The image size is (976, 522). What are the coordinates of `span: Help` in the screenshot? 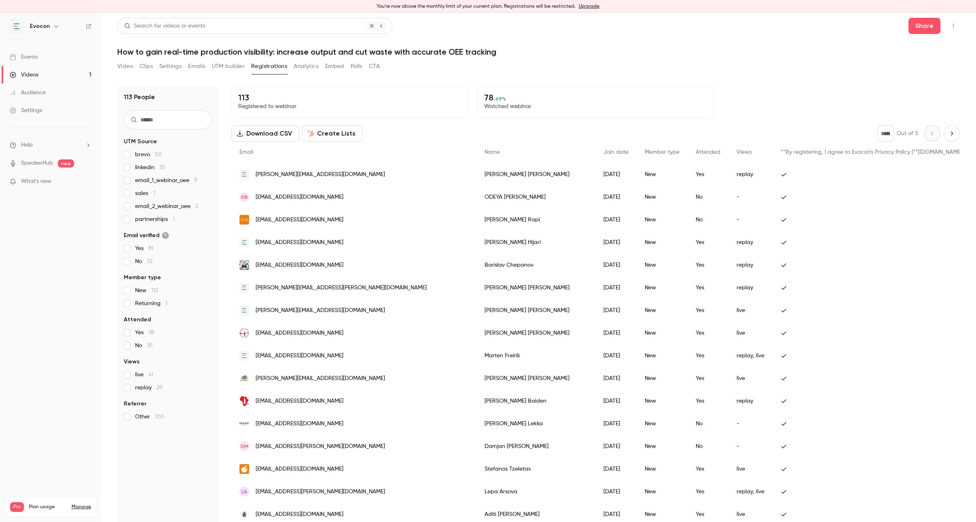 It's located at (27, 145).